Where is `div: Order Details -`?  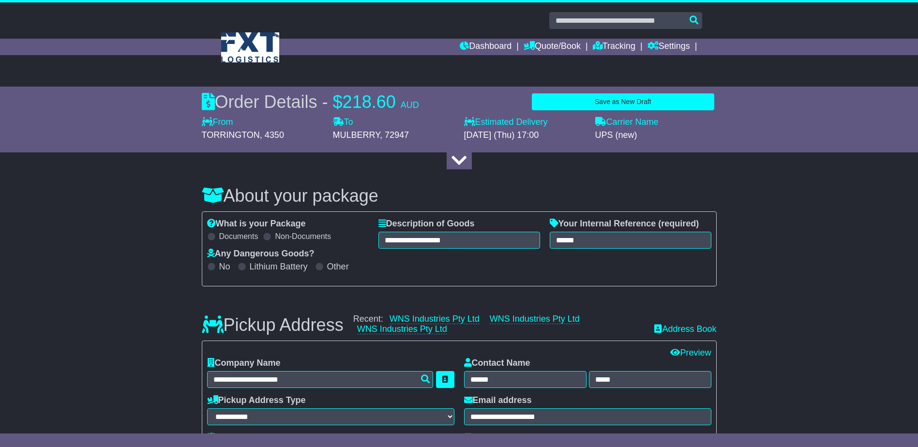
div: Order Details - is located at coordinates (310, 102).